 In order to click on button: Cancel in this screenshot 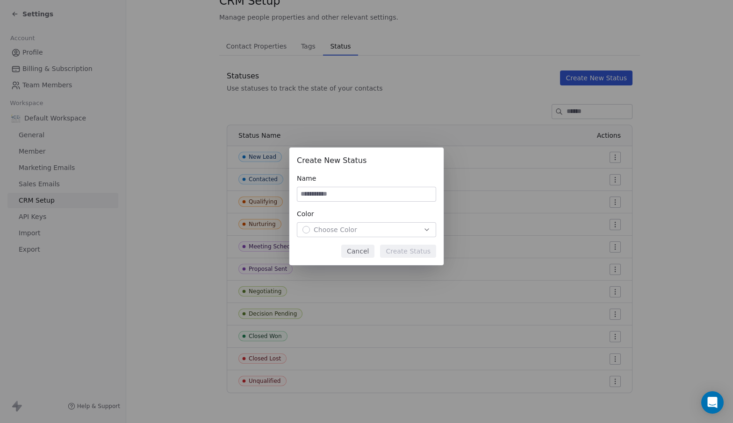, I will do `click(358, 251)`.